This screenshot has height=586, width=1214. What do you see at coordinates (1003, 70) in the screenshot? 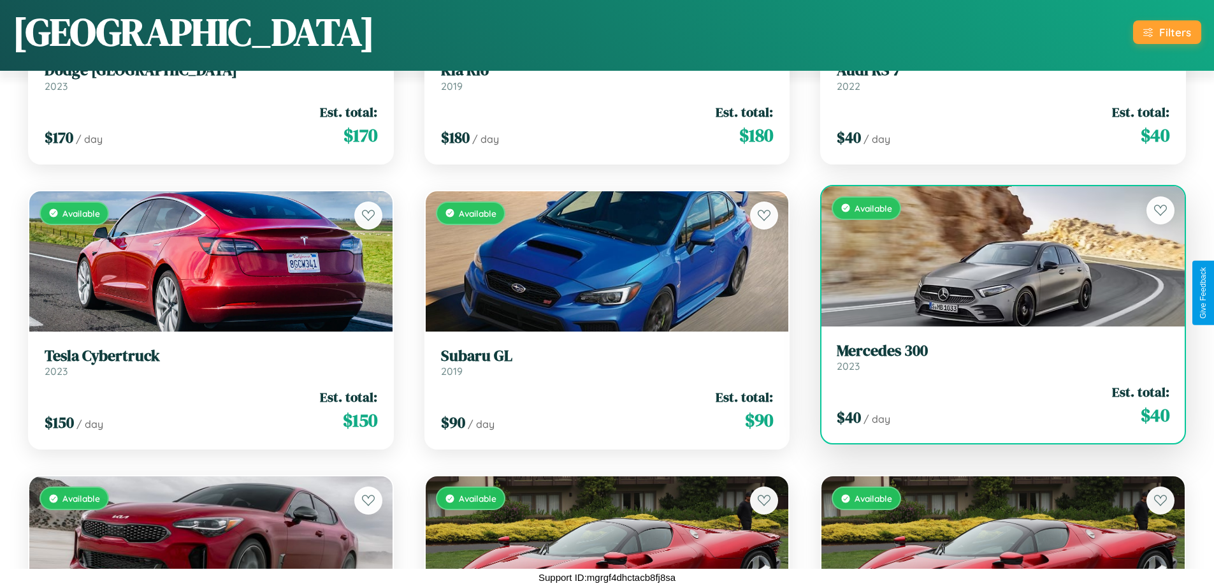
I see `h3: Audi RS 7` at bounding box center [1003, 70].